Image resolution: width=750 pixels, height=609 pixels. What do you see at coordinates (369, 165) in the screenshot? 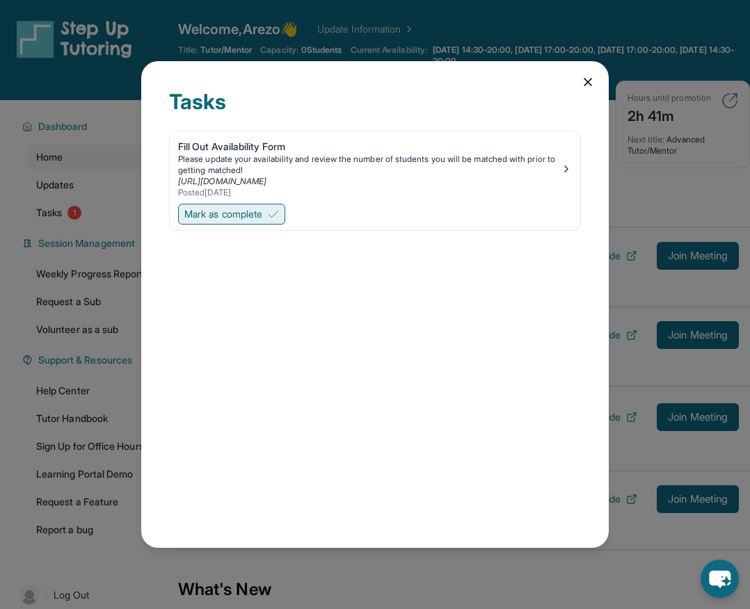
I see `div: Please update your availability and review the number of students you will be matched with prior ...` at bounding box center [369, 165].